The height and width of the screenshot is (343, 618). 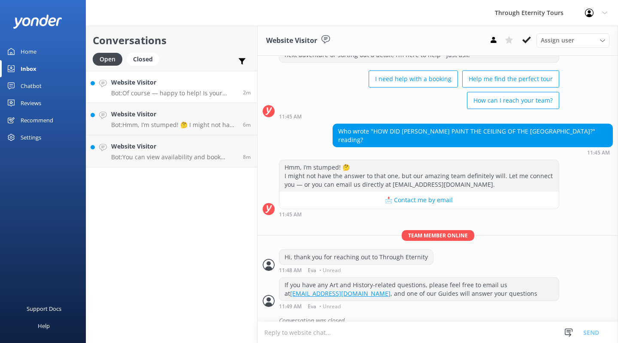 What do you see at coordinates (292, 41) in the screenshot?
I see `h3: Website Visitor` at bounding box center [292, 41].